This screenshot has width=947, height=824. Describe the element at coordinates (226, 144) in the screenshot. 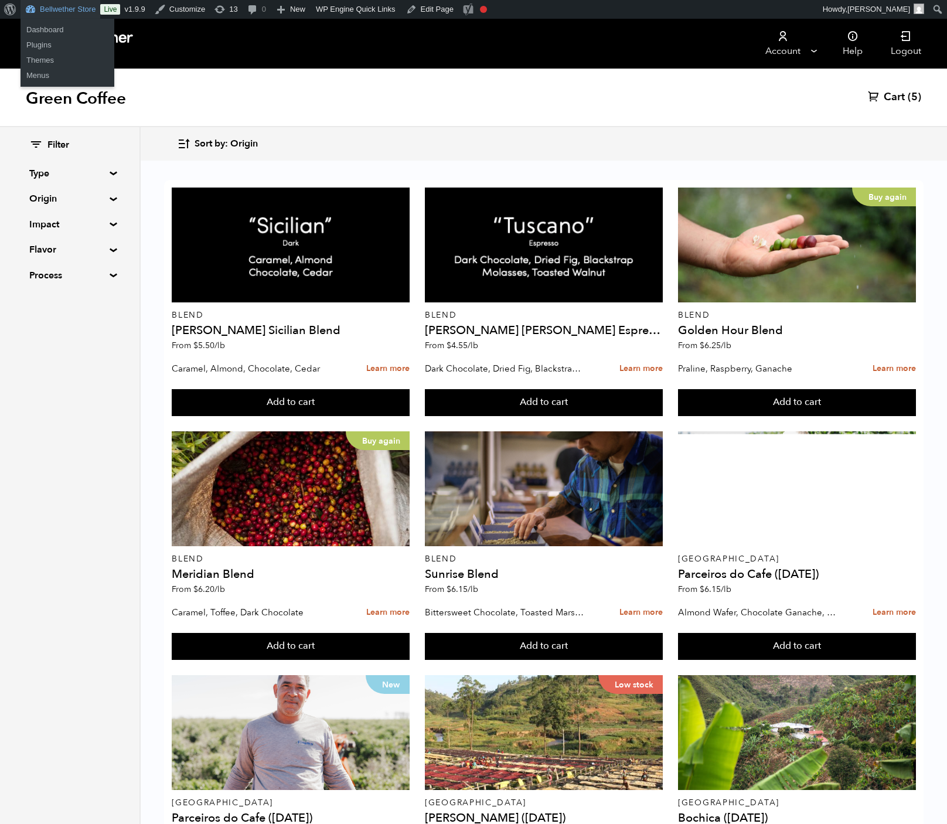

I see `span: Sort by: Origin` at that location.